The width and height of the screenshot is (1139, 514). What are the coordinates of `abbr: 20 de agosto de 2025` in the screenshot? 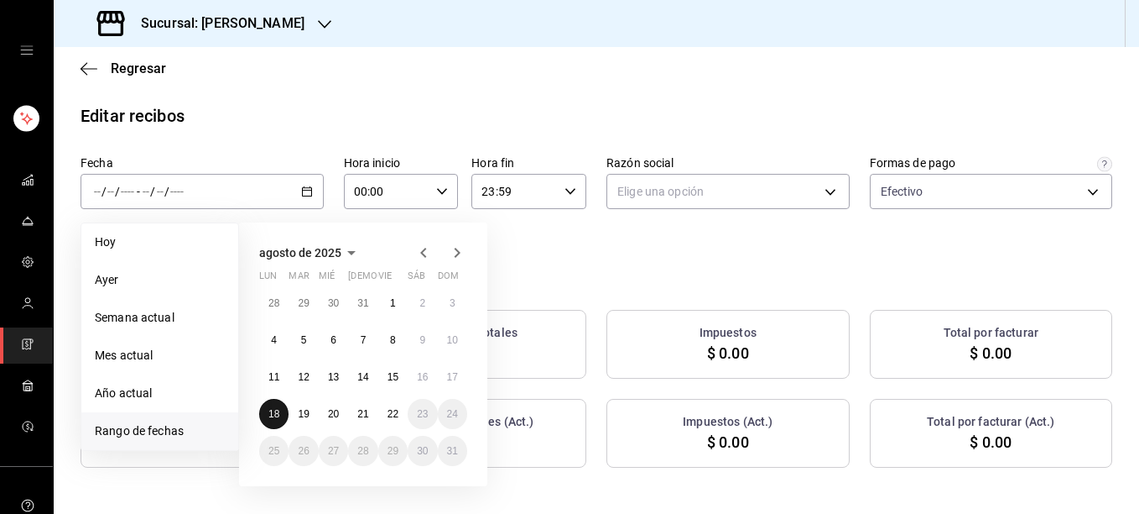 It's located at (333, 414).